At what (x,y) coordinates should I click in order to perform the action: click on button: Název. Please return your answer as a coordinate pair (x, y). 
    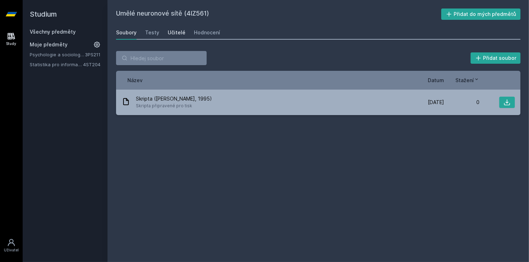
    Looking at the image, I should click on (135, 80).